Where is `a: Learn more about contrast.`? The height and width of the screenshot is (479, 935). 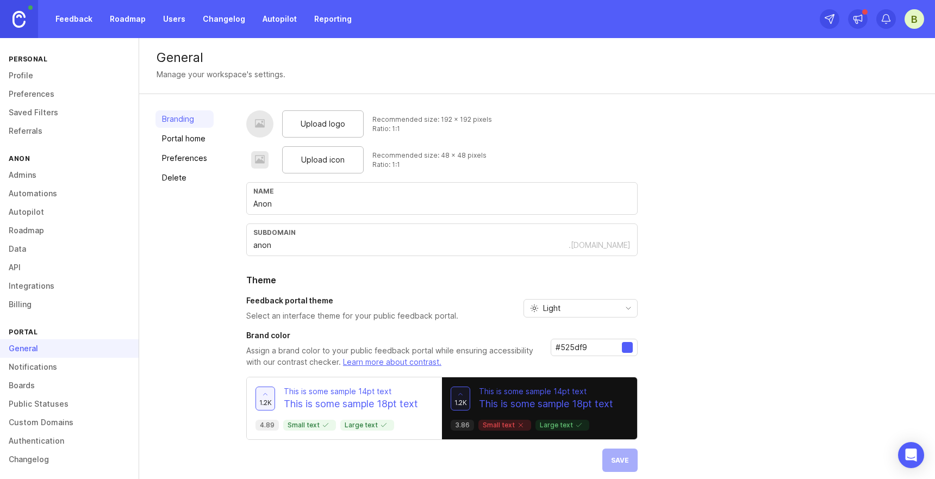
a: Learn more about contrast. is located at coordinates (392, 362).